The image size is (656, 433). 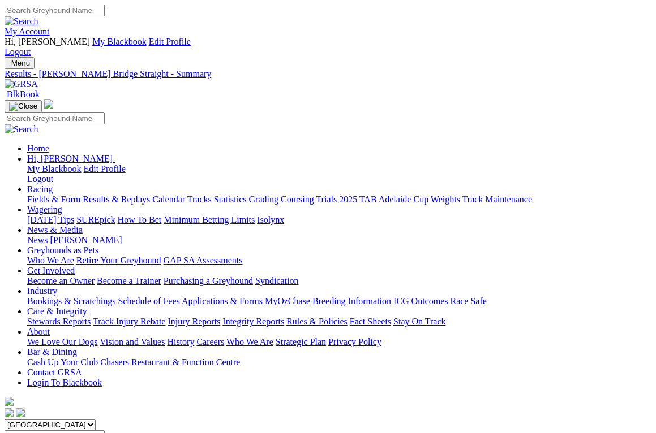 What do you see at coordinates (328, 47) in the screenshot?
I see `div: My Account` at bounding box center [328, 47].